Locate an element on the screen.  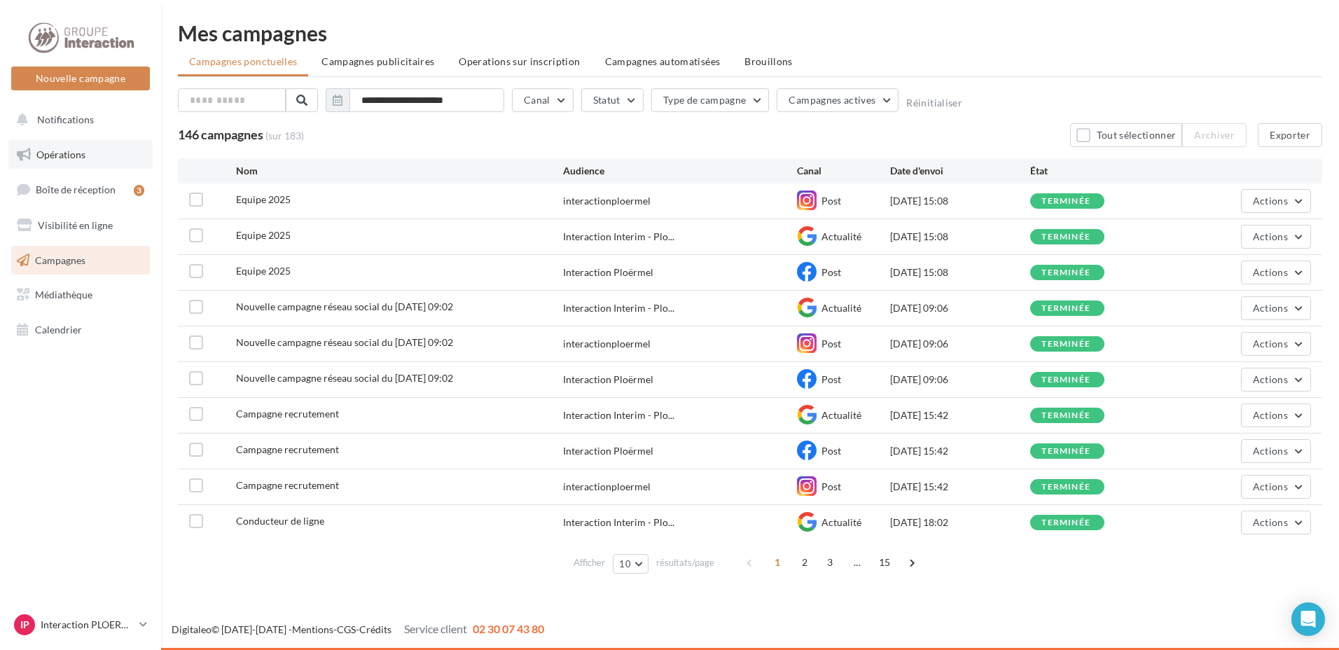
button: Réinitialiser is located at coordinates (934, 103).